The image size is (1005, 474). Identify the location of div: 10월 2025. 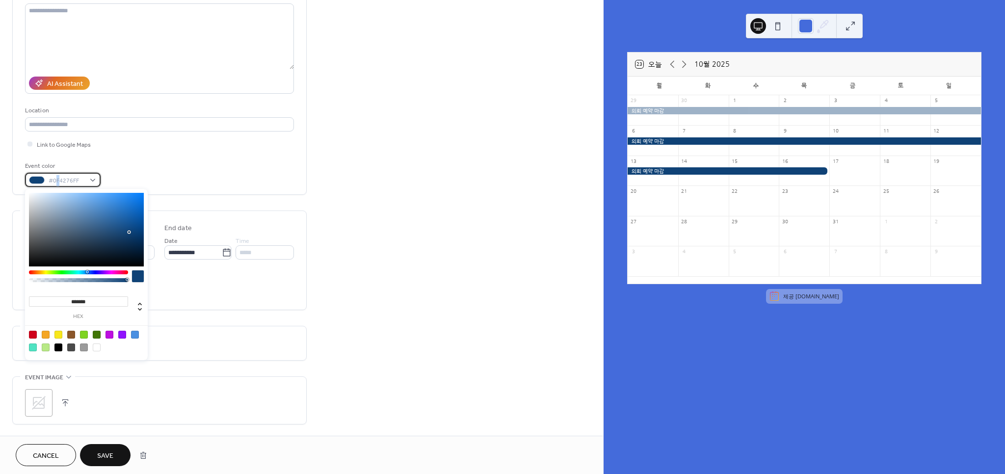
(712, 64).